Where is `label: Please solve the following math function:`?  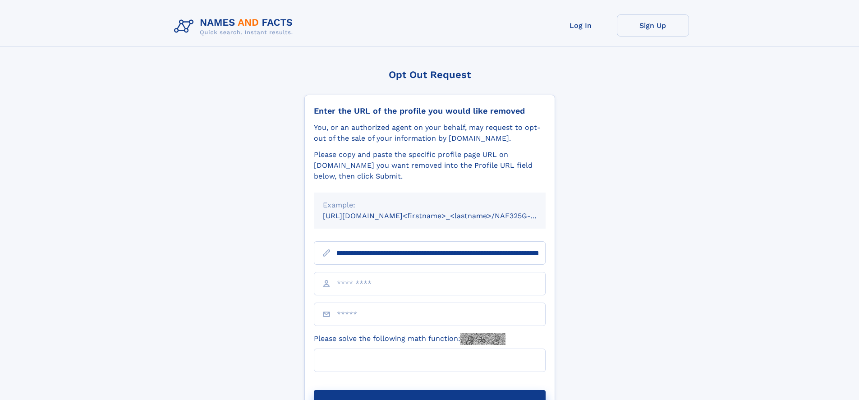
label: Please solve the following math function: is located at coordinates (410, 339).